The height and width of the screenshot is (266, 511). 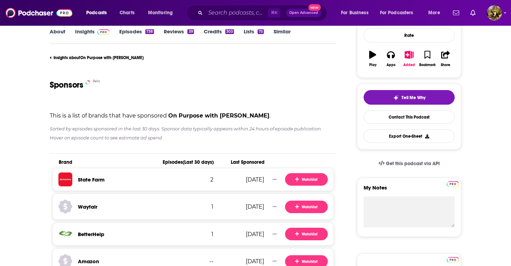 What do you see at coordinates (397, 13) in the screenshot?
I see `span: For Podcasters` at bounding box center [397, 13].